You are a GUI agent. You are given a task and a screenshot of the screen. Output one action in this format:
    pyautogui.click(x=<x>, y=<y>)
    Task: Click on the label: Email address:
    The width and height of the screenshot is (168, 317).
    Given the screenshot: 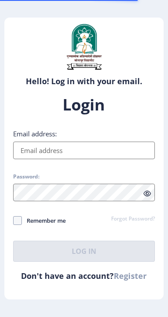 What is the action you would take?
    pyautogui.click(x=35, y=134)
    